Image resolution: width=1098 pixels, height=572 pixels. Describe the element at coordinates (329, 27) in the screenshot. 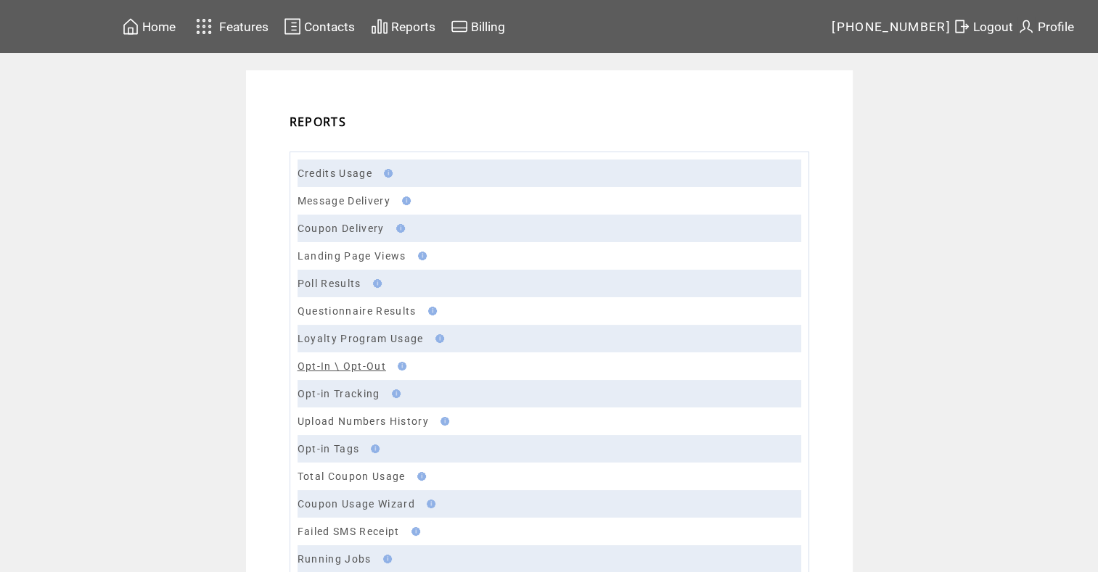

I see `span: Contacts` at that location.